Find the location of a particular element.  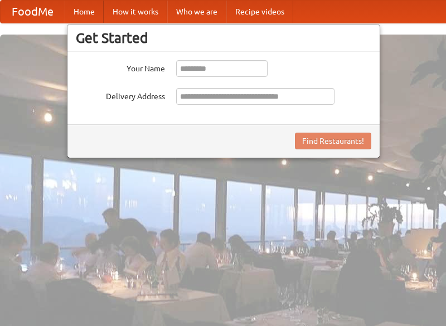

a: Home is located at coordinates (84, 12).